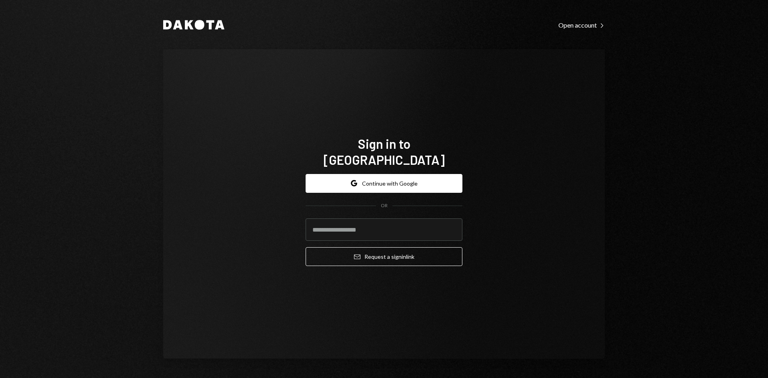  Describe the element at coordinates (384, 256) in the screenshot. I see `button: Request a signinlink` at that location.